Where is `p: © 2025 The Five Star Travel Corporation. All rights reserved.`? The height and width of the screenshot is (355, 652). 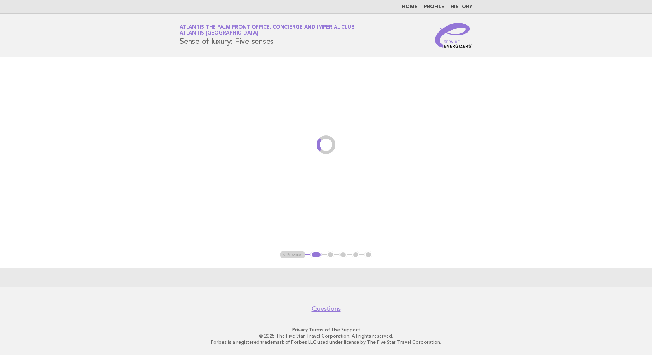
p: © 2025 The Five Star Travel Corporation. All rights reserved. is located at coordinates (326, 336).